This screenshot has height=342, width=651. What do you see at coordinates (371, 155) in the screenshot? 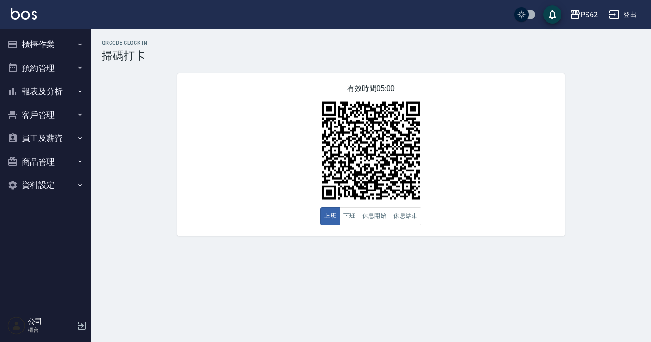
I see `div: 有效時間 05:00` at bounding box center [371, 155].